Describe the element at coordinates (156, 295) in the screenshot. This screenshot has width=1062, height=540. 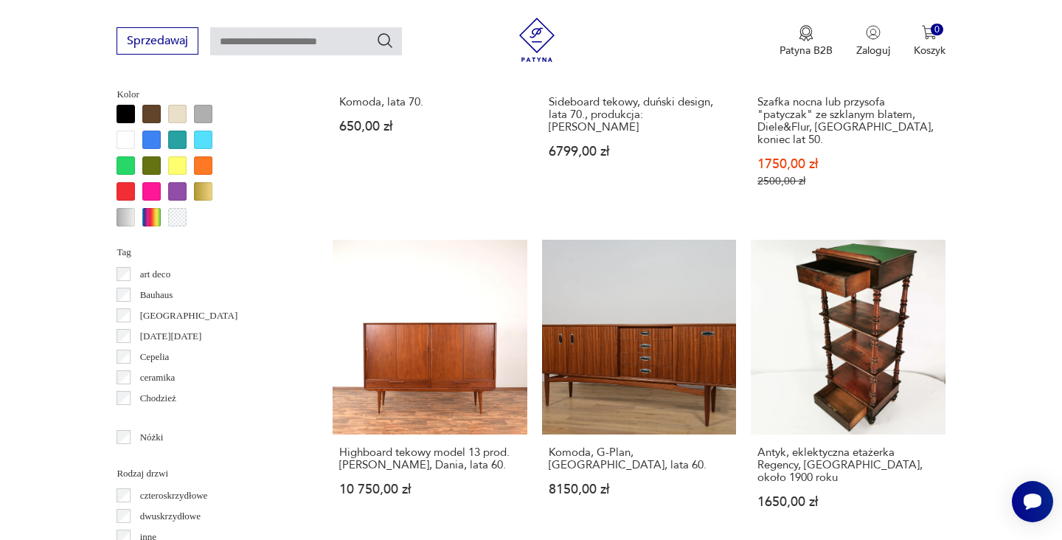
I see `p: Bauhaus` at that location.